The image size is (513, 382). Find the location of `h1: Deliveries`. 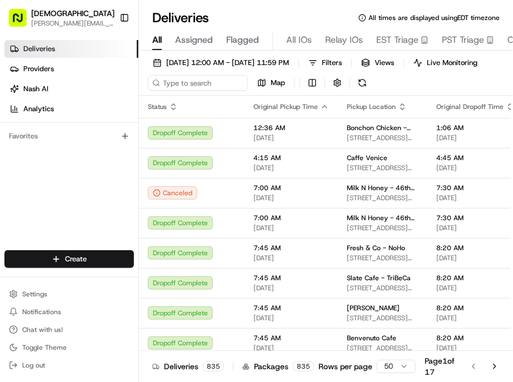

h1: Deliveries is located at coordinates (181, 18).